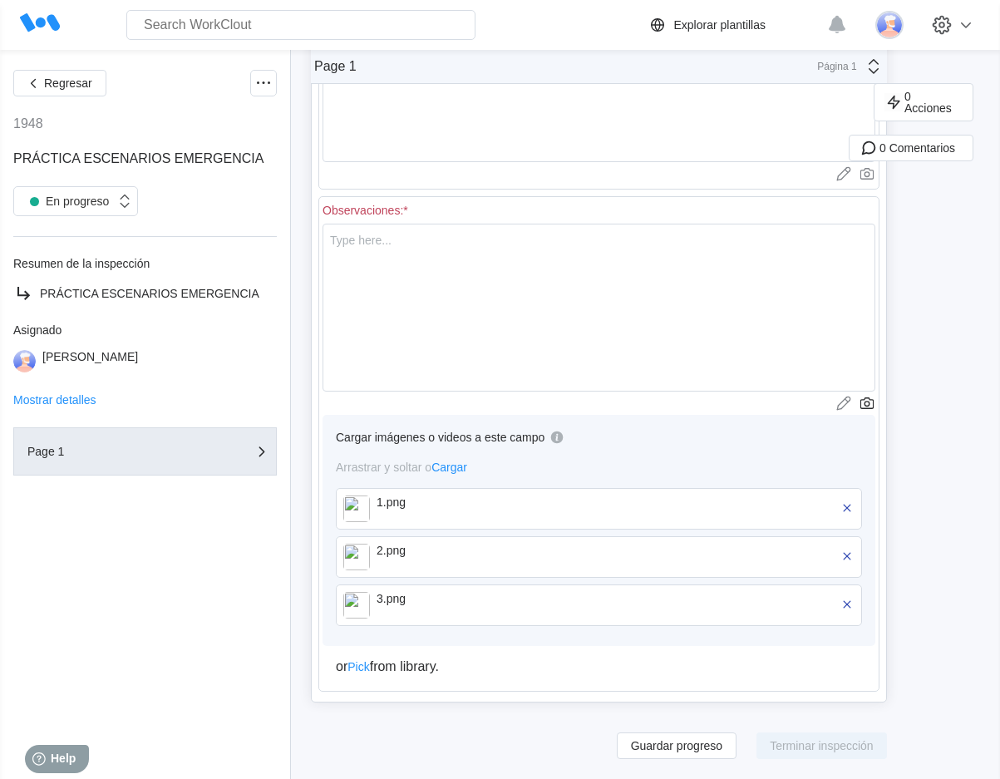 Image resolution: width=1000 pixels, height=779 pixels. I want to click on span: 0 Acciones, so click(932, 102).